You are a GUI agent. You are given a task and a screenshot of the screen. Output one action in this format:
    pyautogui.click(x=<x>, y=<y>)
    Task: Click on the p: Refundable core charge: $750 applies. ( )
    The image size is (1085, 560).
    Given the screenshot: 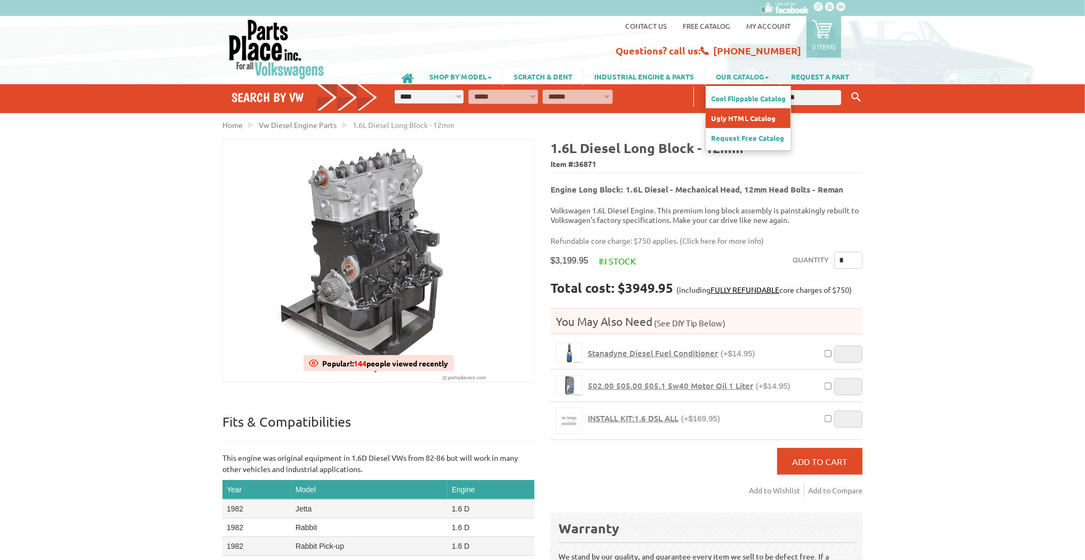 What is the action you would take?
    pyautogui.click(x=702, y=240)
    